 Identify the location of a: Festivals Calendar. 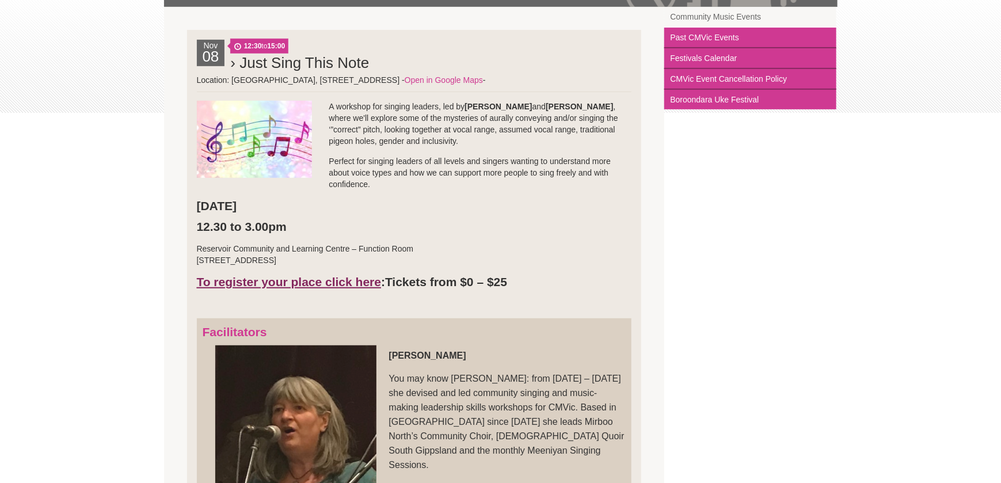
(750, 59).